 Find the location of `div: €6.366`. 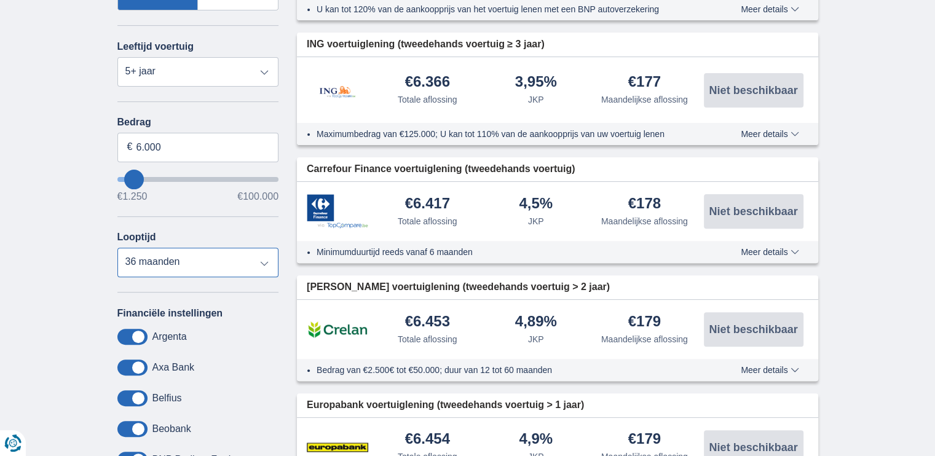

div: €6.366 is located at coordinates (427, 82).